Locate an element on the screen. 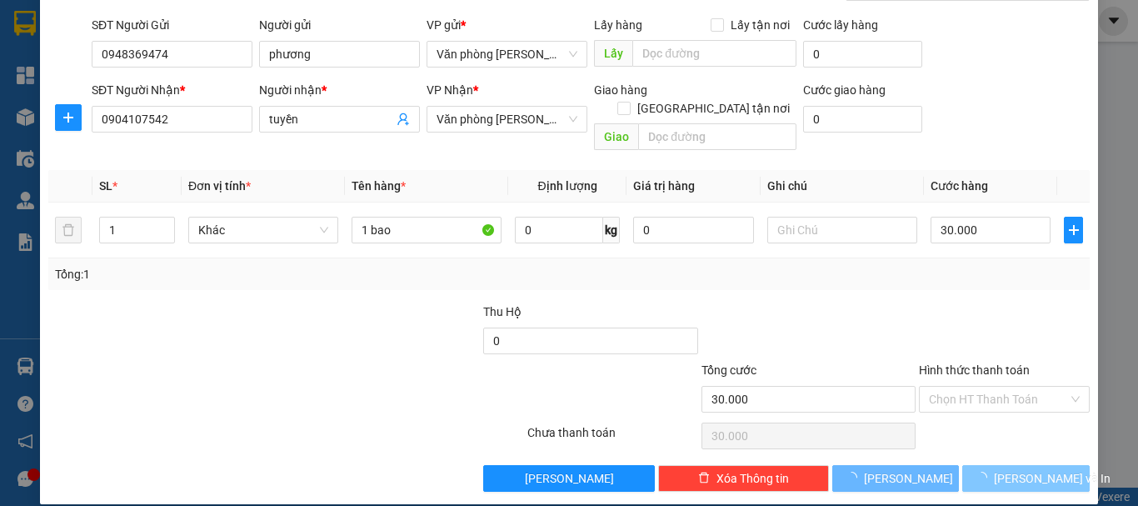 The height and width of the screenshot is (506, 1138). span: Đơn vị tính is located at coordinates (219, 186).